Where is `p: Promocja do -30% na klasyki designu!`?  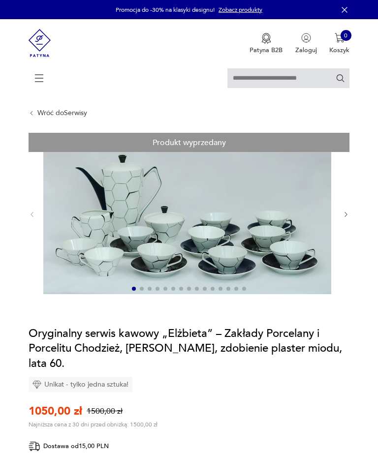
p: Promocja do -30% na klasyki designu! is located at coordinates (165, 10).